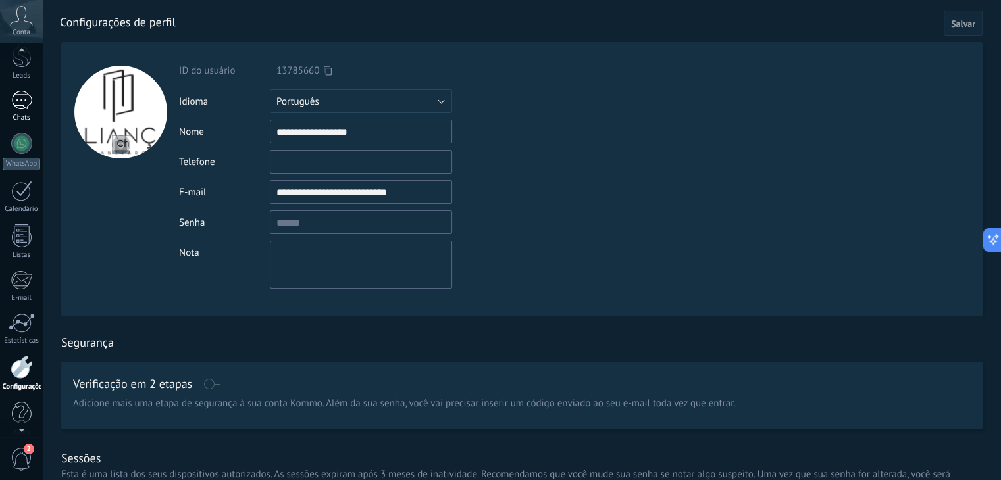 The image size is (1001, 480). I want to click on div: Telefone, so click(224, 162).